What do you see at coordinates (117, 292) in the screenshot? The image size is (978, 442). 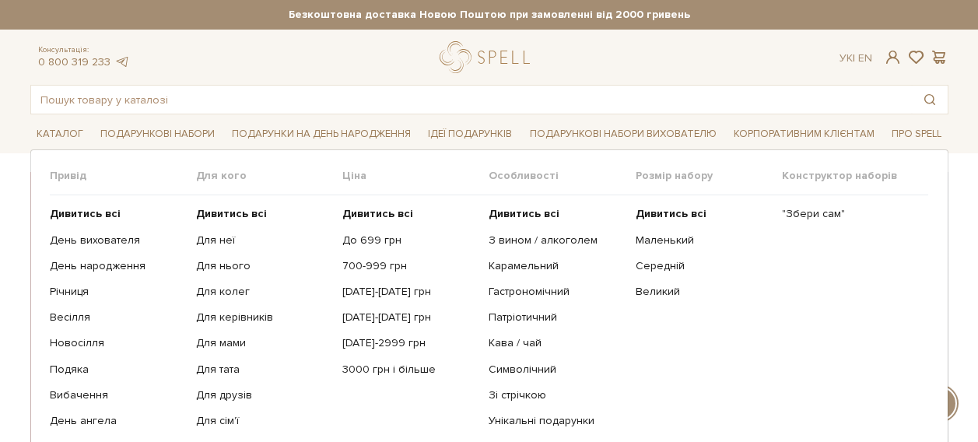 I see `a: Річниця` at bounding box center [117, 292].